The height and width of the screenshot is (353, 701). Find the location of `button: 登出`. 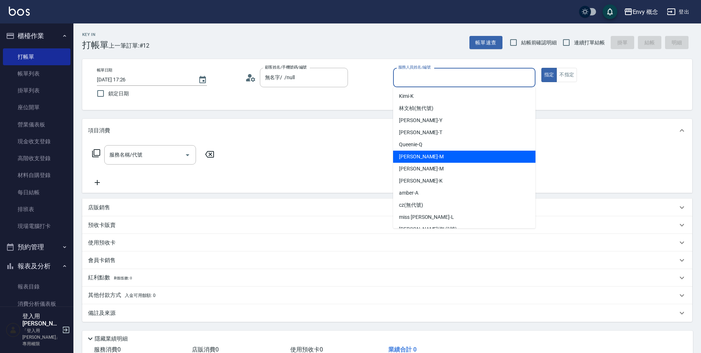

button: 登出 is located at coordinates (678, 12).